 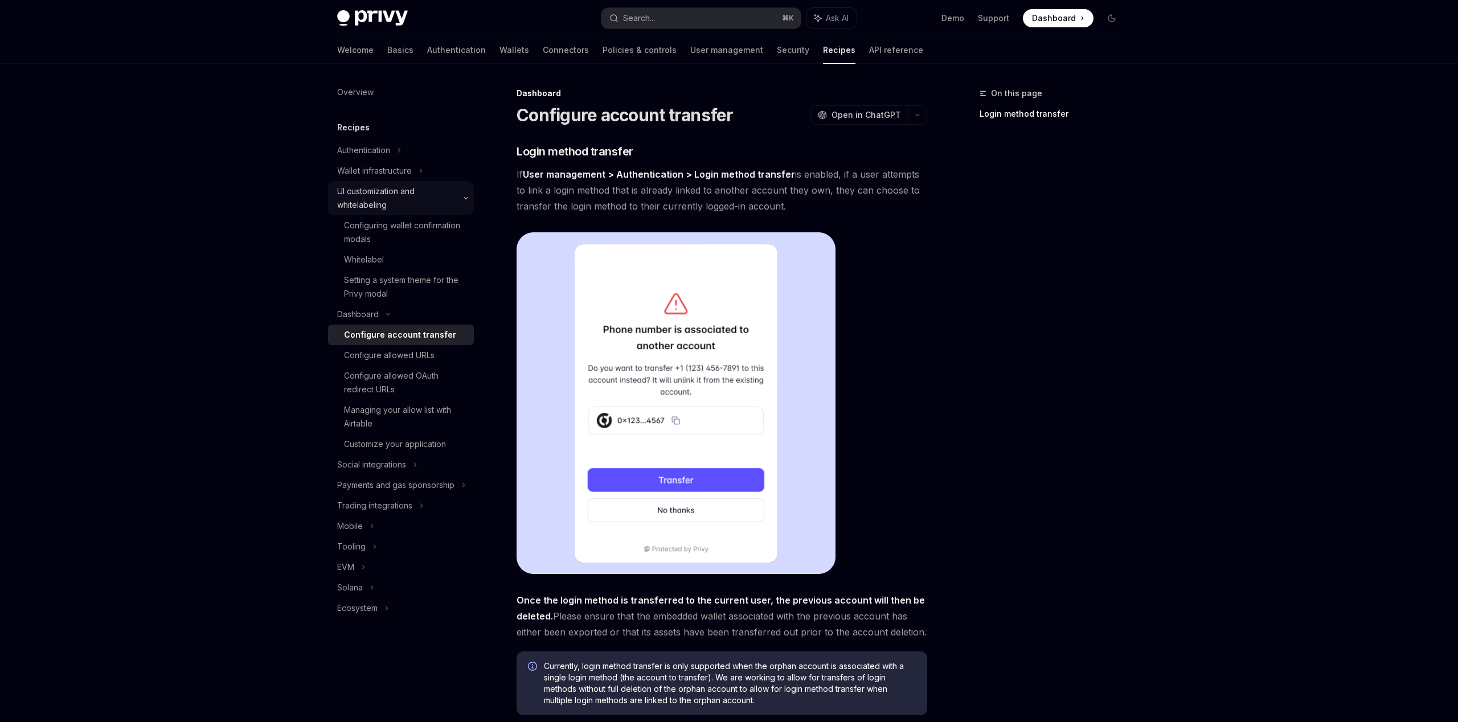 What do you see at coordinates (355, 50) in the screenshot?
I see `a: Welcome` at bounding box center [355, 50].